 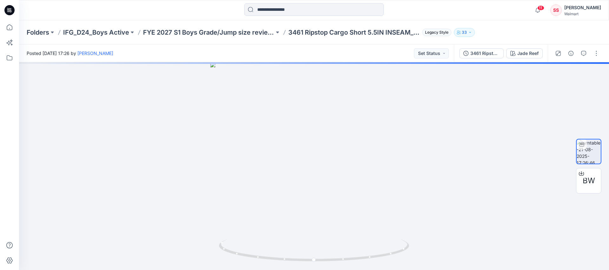 What do you see at coordinates (525, 53) in the screenshot?
I see `button: Jade Reef` at bounding box center [525, 53].